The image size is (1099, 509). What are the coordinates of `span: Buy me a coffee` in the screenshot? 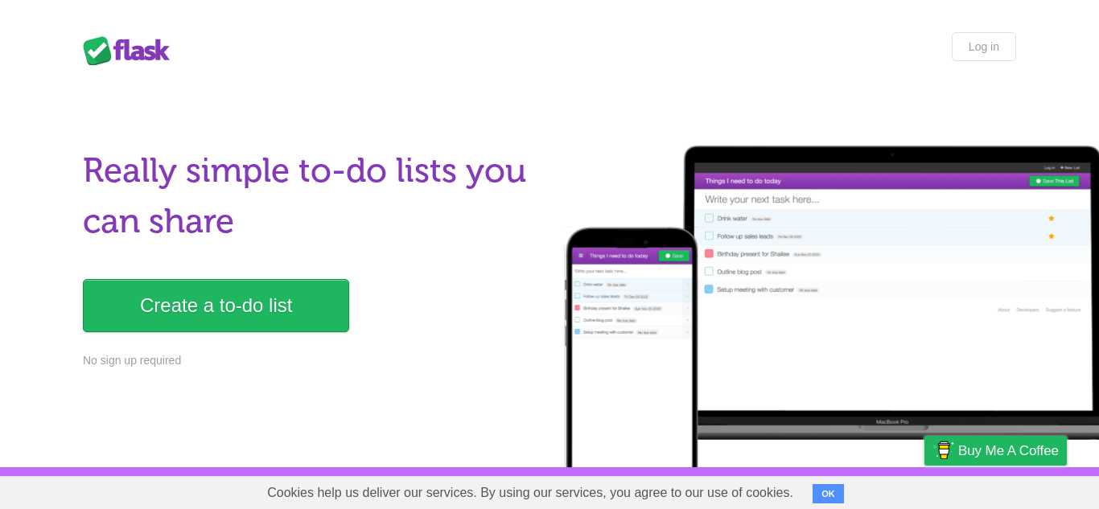 It's located at (1008, 451).